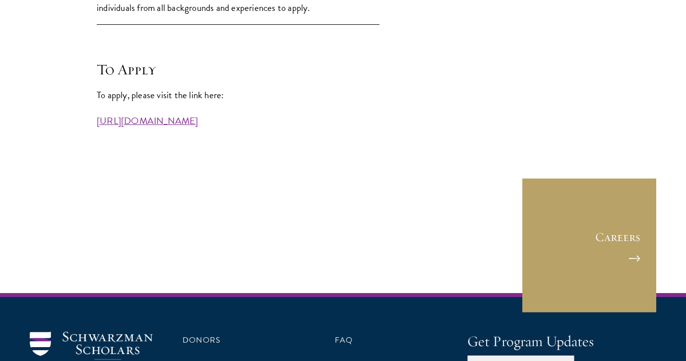  Describe the element at coordinates (202, 341) in the screenshot. I see `a: Donors` at that location.